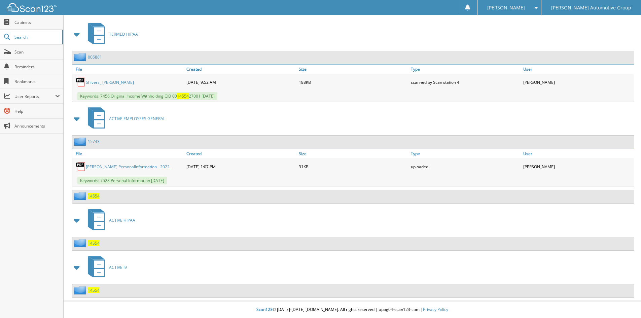  What do you see at coordinates (37, 111) in the screenshot?
I see `span: Help` at bounding box center [37, 111].